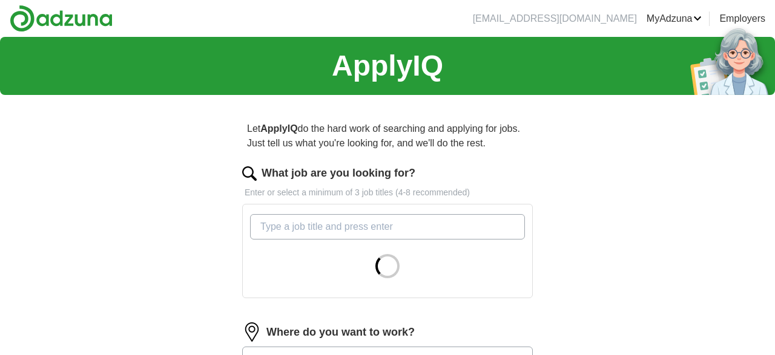 The height and width of the screenshot is (355, 775). Describe the element at coordinates (387, 227) in the screenshot. I see `input: Type a job title and press enter` at that location.